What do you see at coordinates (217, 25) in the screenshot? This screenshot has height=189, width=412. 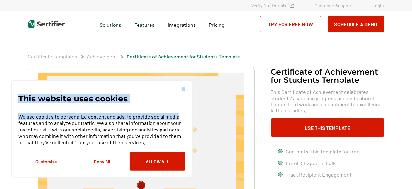 I see `span: Pricing` at bounding box center [217, 25].